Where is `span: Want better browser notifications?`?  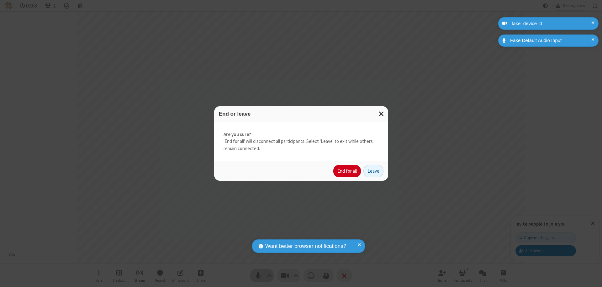 span: Want better browser notifications? is located at coordinates (306, 247).